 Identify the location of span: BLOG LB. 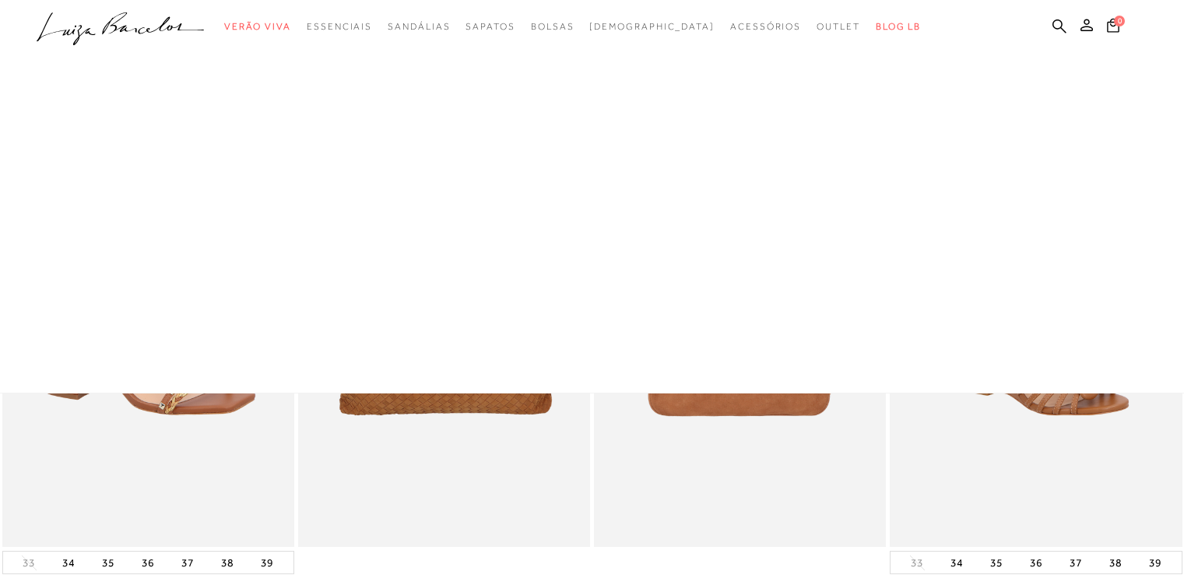
(899, 26).